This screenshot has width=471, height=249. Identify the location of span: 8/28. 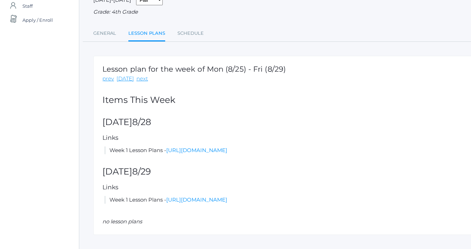
(142, 122).